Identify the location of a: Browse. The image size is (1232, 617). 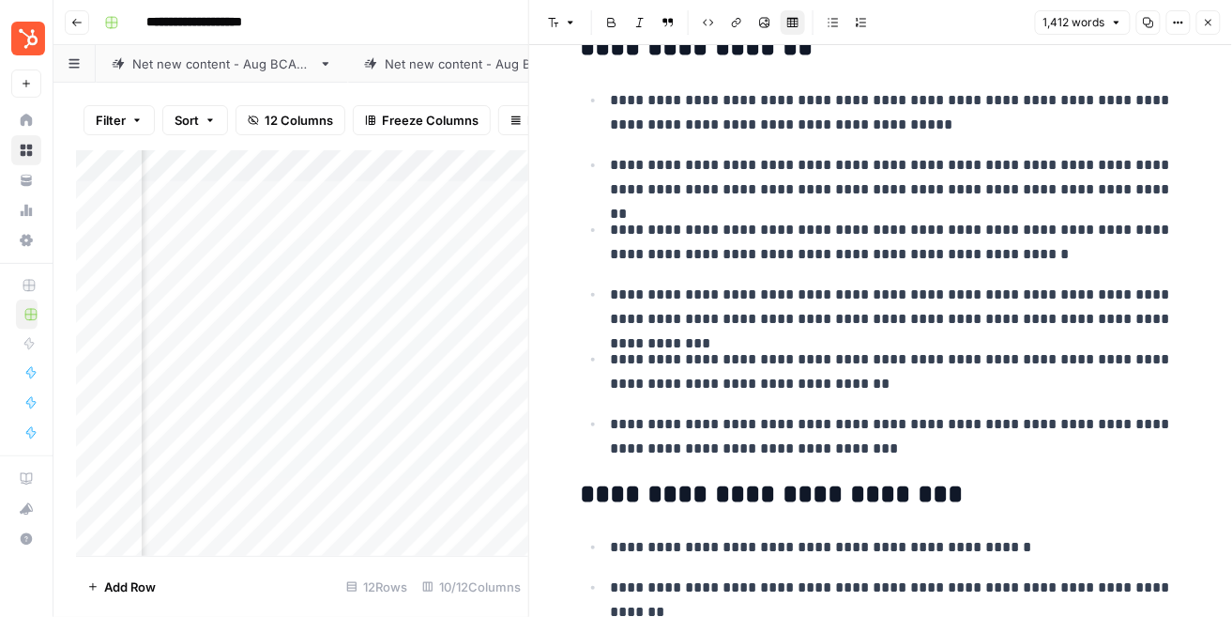
(26, 150).